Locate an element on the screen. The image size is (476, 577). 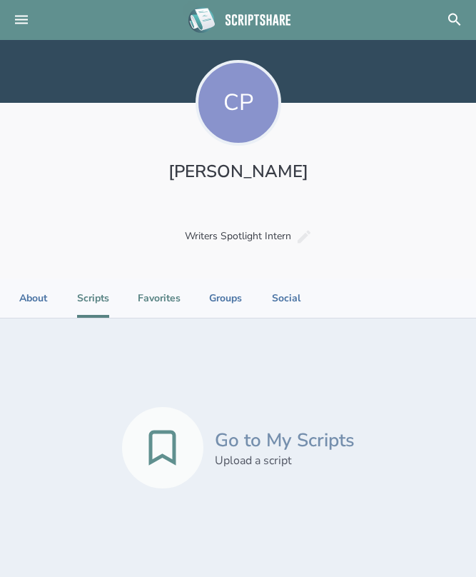
div: Upload a script is located at coordinates (253, 460).